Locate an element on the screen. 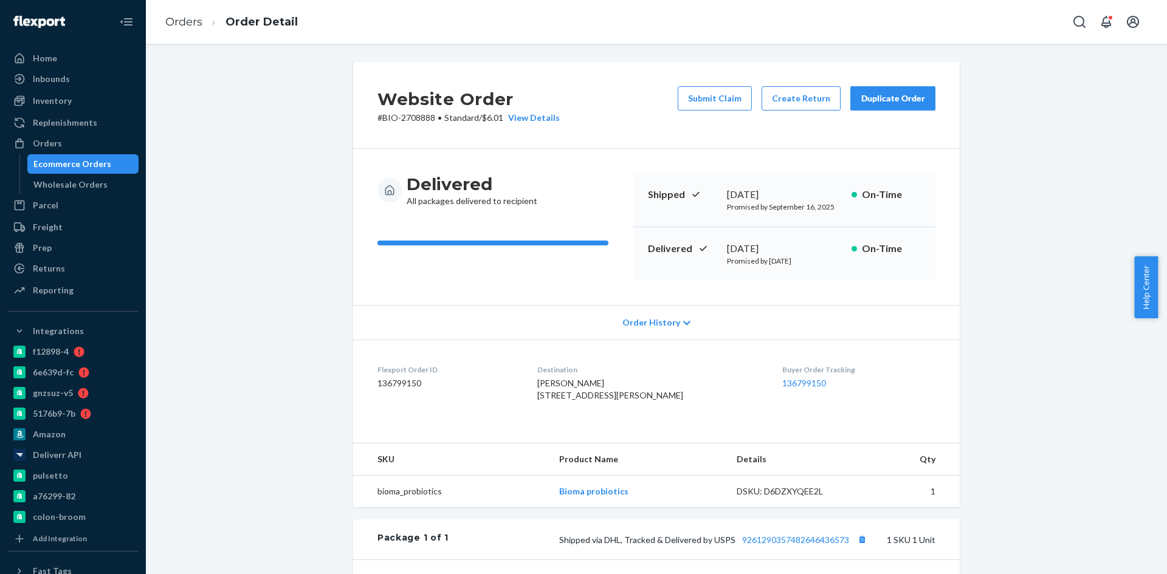 The image size is (1167, 574). h2: Website Order is located at coordinates (469, 99).